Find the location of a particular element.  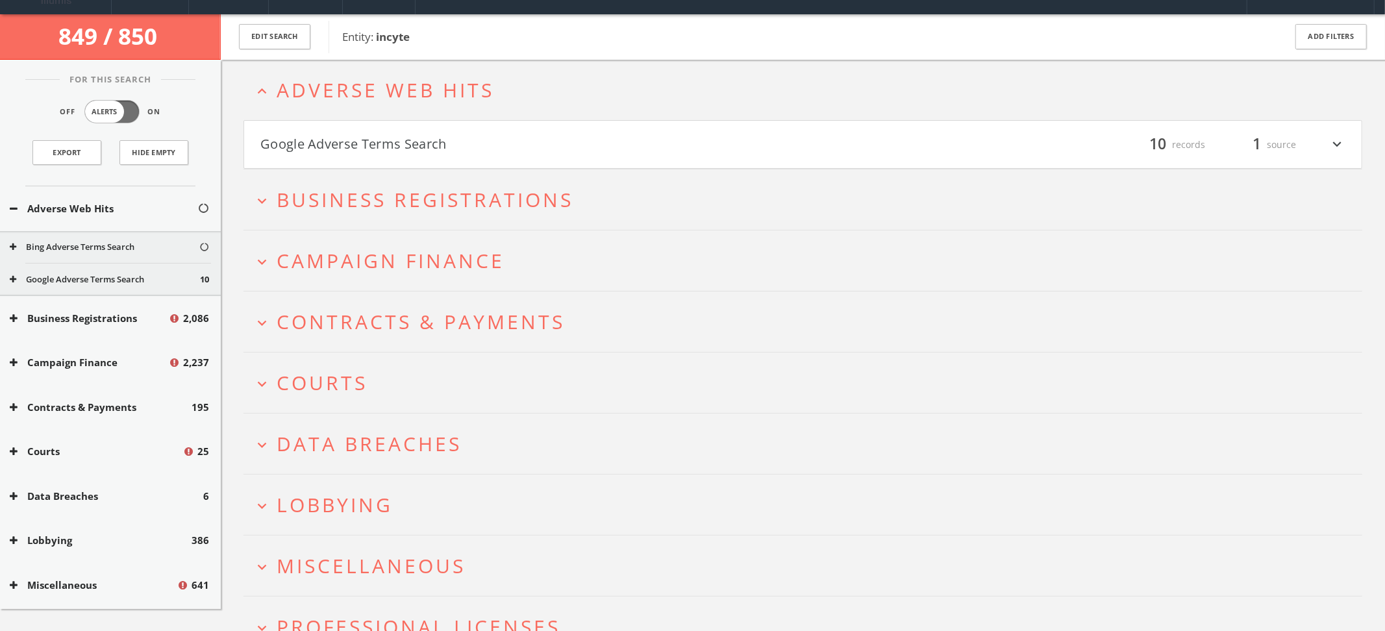

span: Campaign Finance is located at coordinates (390, 260).